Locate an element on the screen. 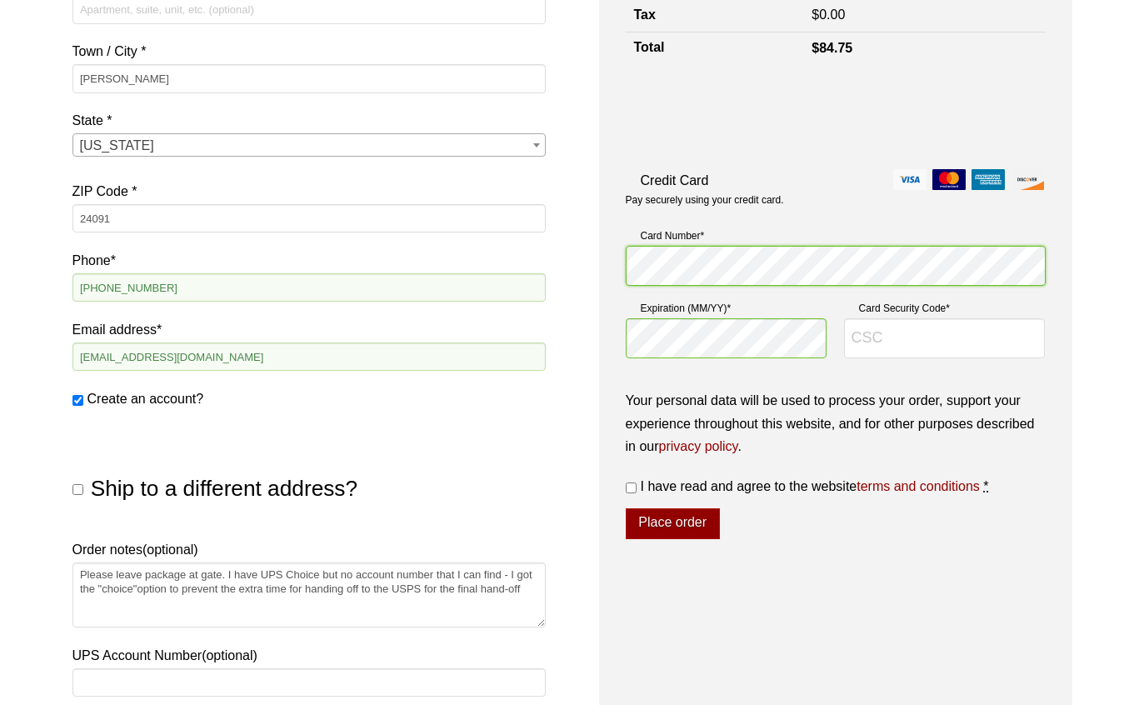 This screenshot has width=1144, height=705. fieldset: Payment Info is located at coordinates (836, 296).